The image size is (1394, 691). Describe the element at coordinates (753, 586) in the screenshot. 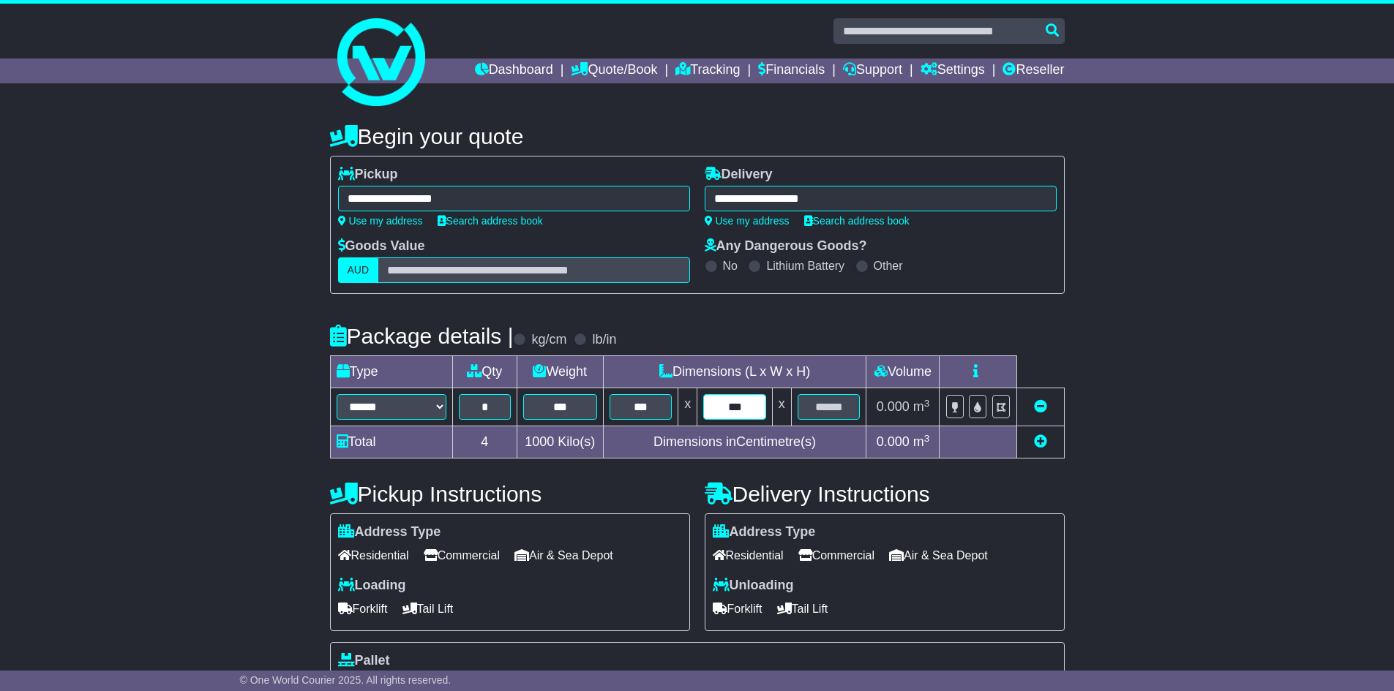

I see `label: Unloading` at that location.